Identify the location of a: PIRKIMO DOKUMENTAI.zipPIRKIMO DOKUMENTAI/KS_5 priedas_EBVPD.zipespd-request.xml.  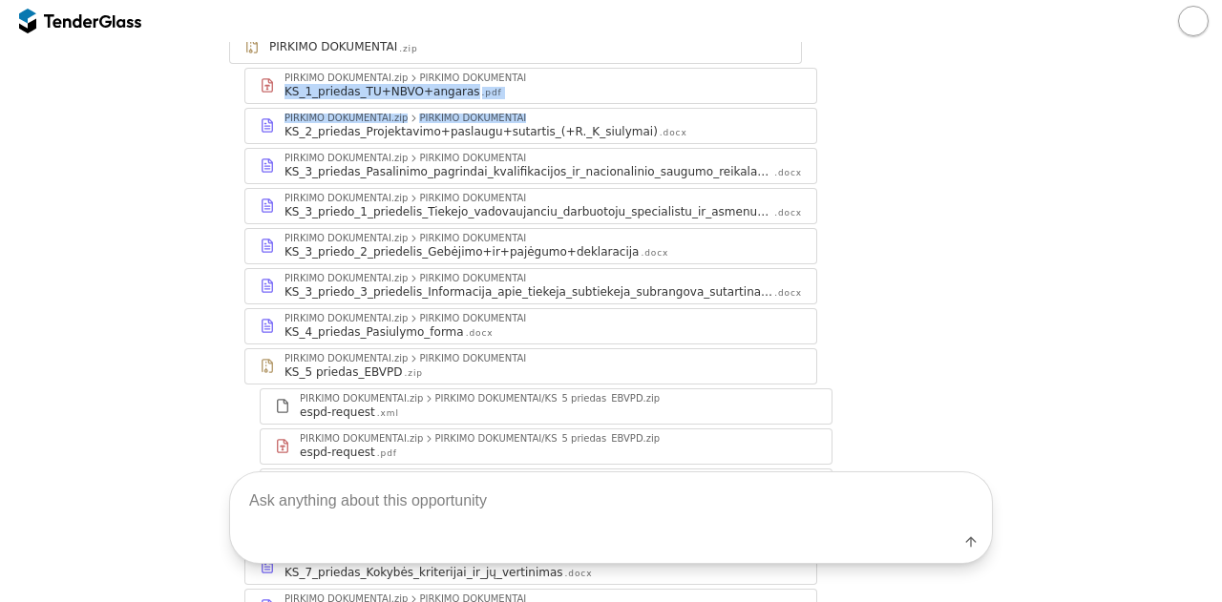
(546, 407).